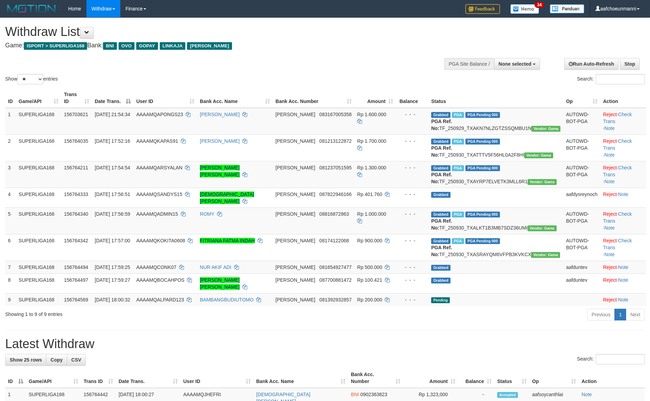 The image size is (650, 401). I want to click on span: AAAAMQALPARD123, so click(160, 300).